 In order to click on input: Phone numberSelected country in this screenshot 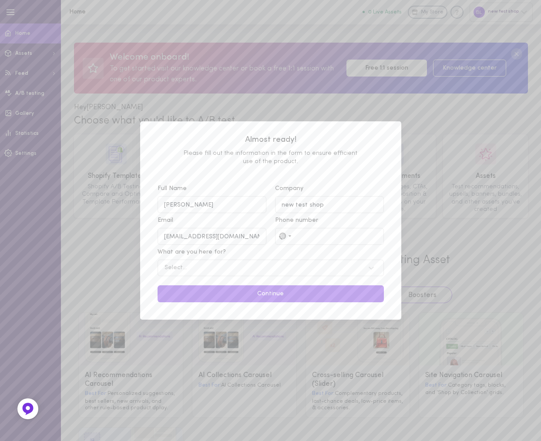, I will do `click(330, 236)`.